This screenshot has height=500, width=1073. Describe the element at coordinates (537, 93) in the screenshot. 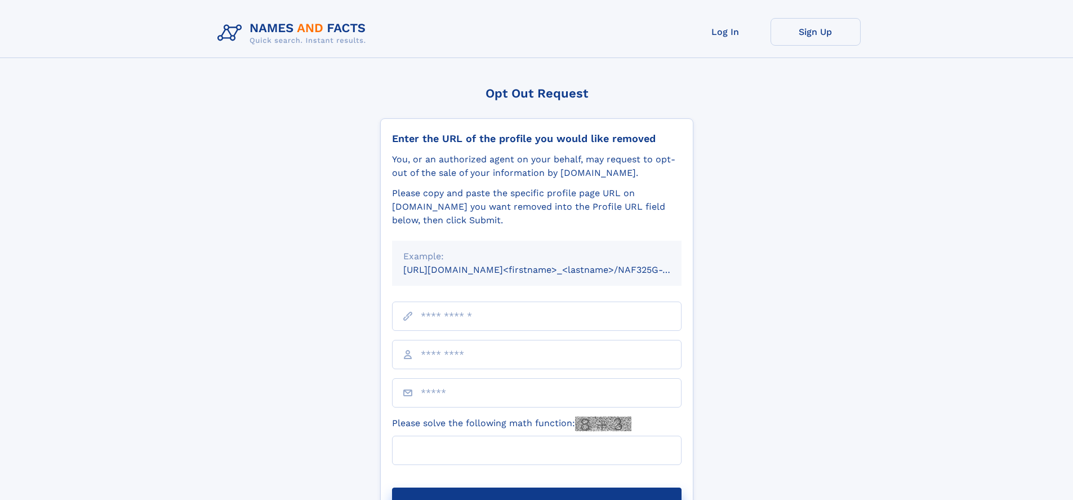

I see `div: Opt Out Request` at that location.